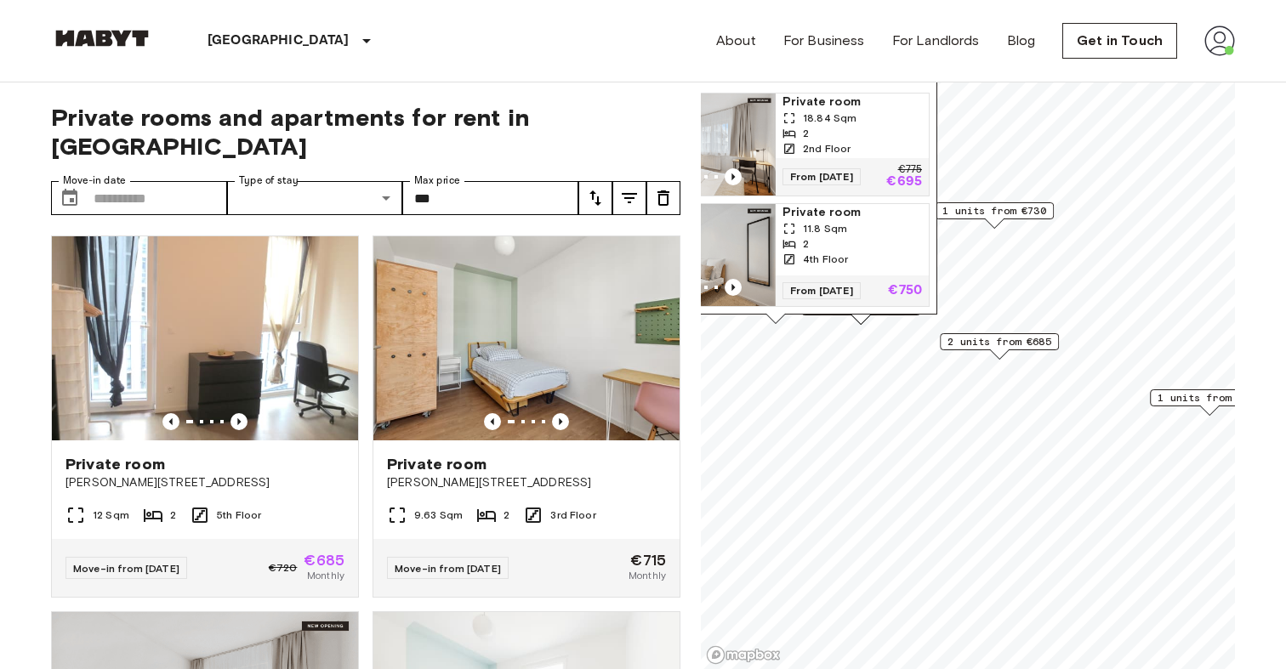  I want to click on a: Mapbox logo, so click(743, 655).